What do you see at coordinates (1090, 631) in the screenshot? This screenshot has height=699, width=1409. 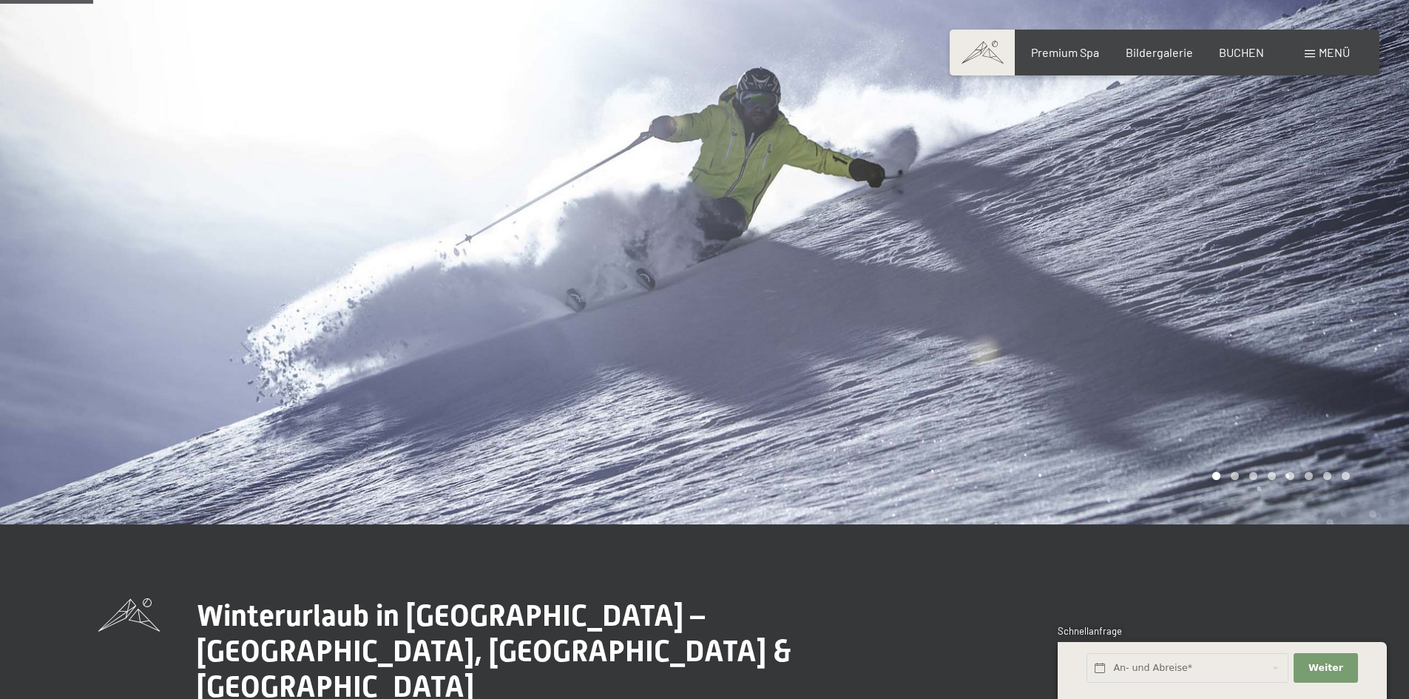 I see `span: Schnellanfrage` at bounding box center [1090, 631].